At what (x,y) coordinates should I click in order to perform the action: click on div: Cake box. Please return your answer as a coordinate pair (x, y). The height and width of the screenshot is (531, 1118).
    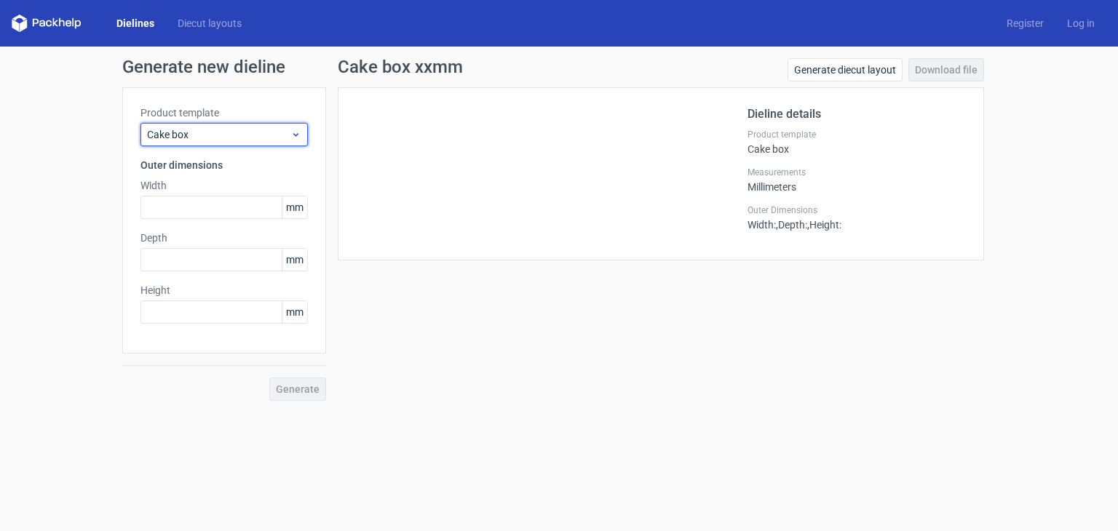
    Looking at the image, I should click on (857, 142).